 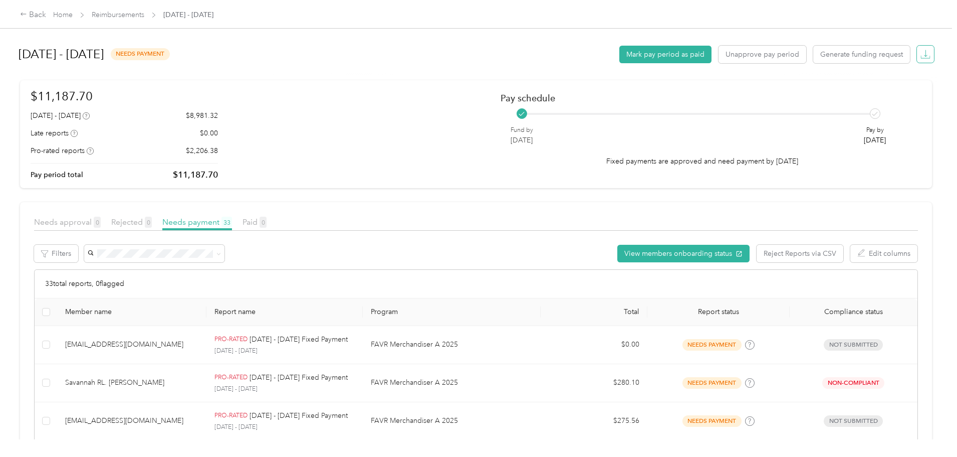 I want to click on span: Compliance status, so click(x=853, y=311).